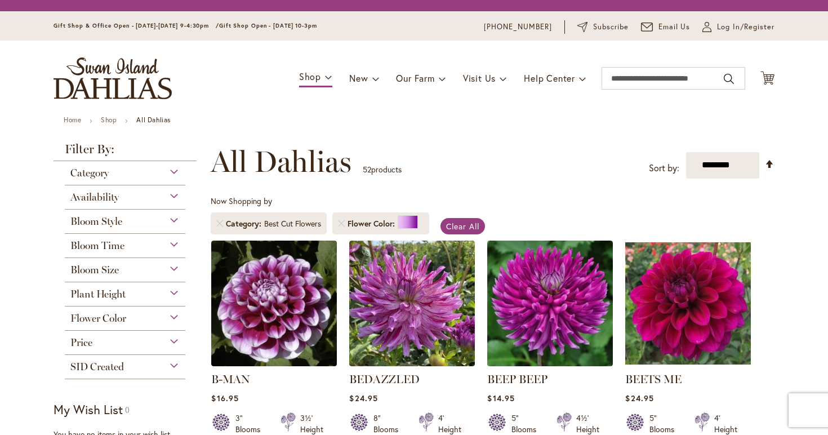 The height and width of the screenshot is (435, 828). What do you see at coordinates (153, 119) in the screenshot?
I see `strong: All Dahlias` at bounding box center [153, 119].